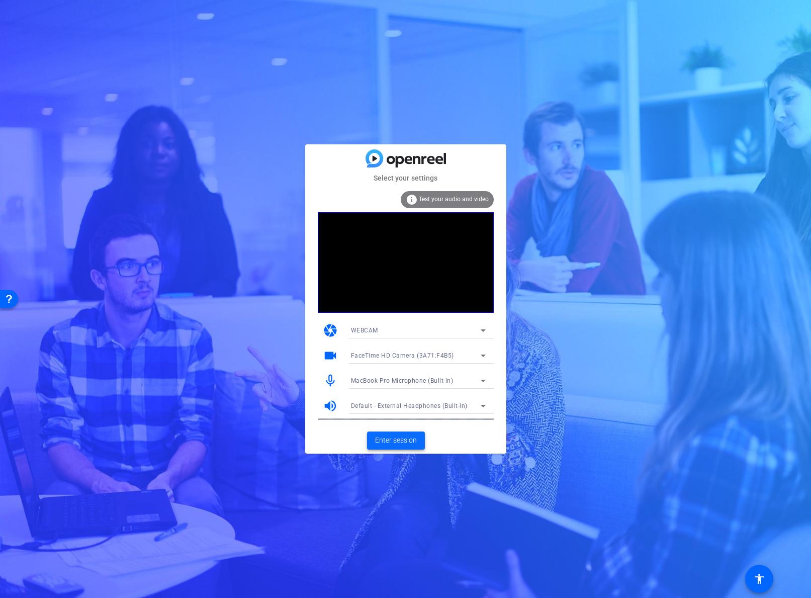  Describe the element at coordinates (406, 178) in the screenshot. I see `mat-card-subtitle: Select your settings` at that location.